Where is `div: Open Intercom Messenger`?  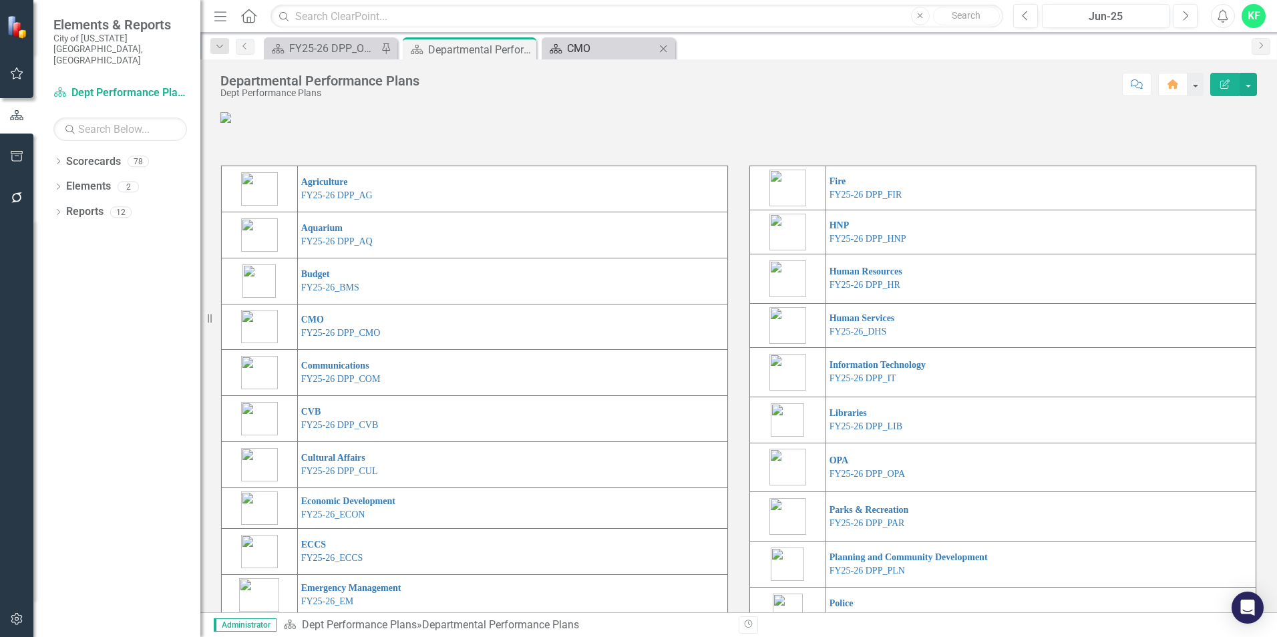 div: Open Intercom Messenger is located at coordinates (1247, 608).